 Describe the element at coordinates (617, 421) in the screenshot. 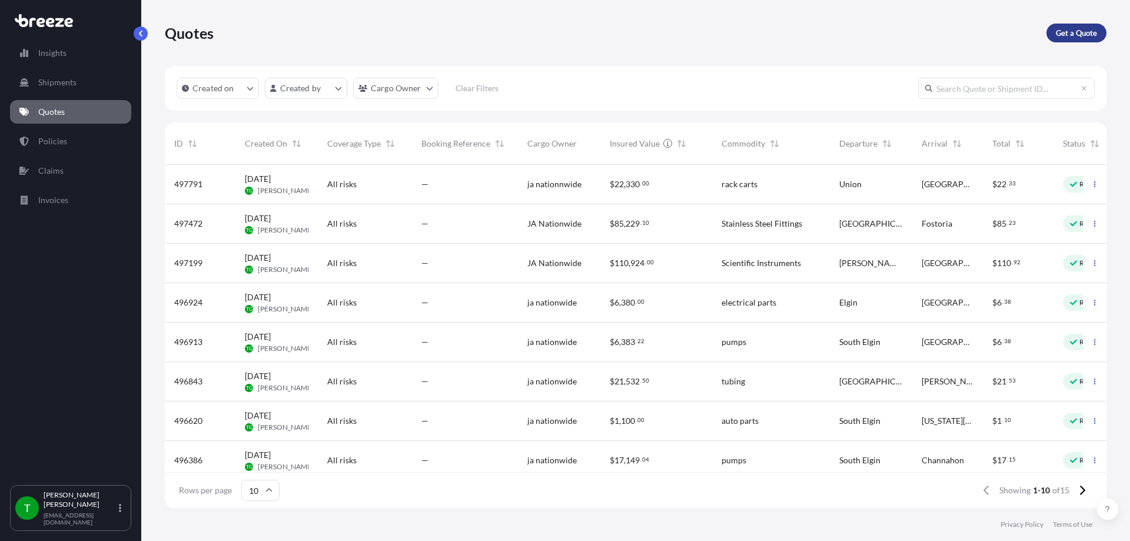

I see `span: 1` at that location.